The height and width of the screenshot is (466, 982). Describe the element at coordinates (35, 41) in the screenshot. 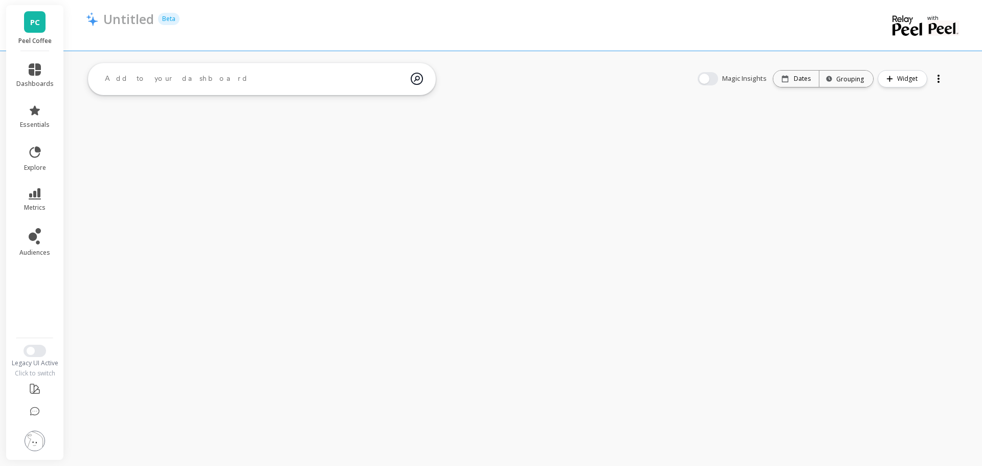

I see `p: Peel Coffee` at that location.